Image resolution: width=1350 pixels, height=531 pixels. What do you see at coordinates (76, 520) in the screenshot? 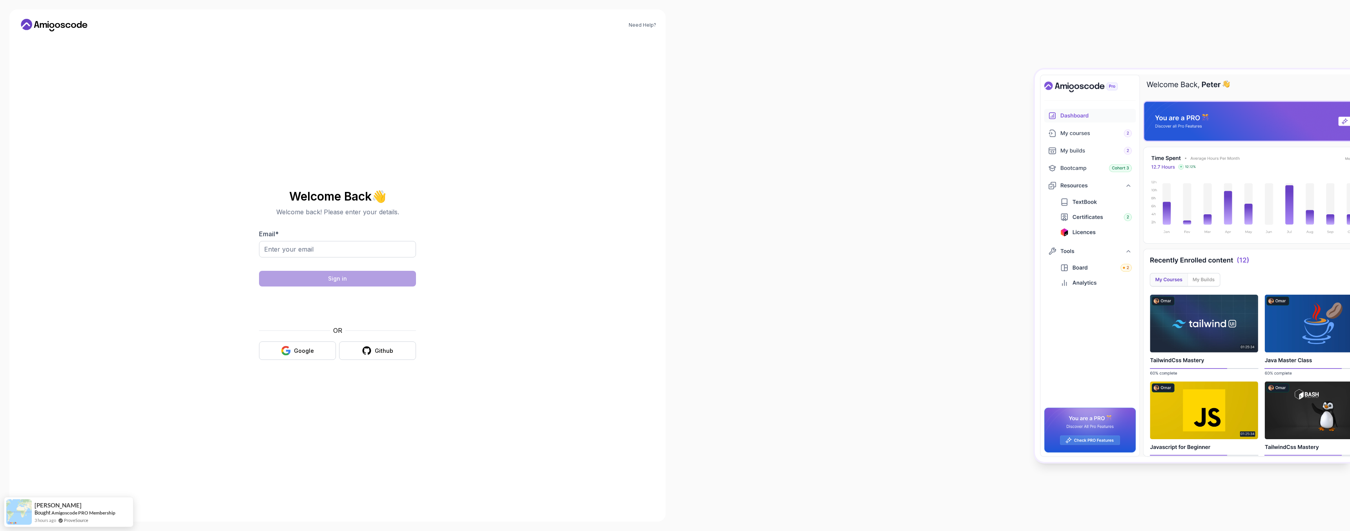
I see `a: ProveSource` at bounding box center [76, 520].